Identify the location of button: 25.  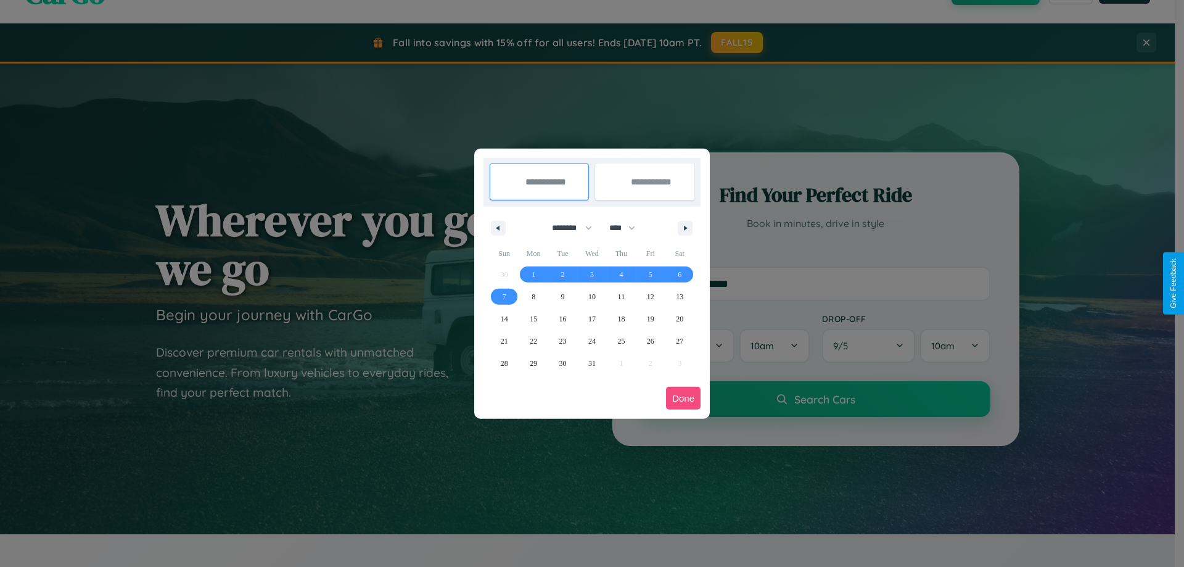
(621, 341).